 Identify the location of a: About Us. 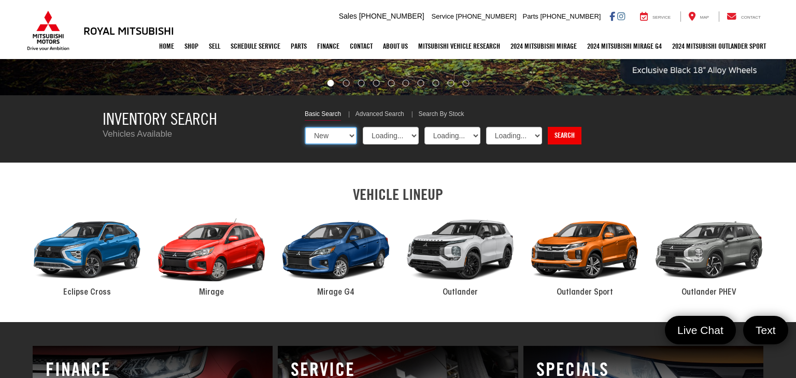
(396, 46).